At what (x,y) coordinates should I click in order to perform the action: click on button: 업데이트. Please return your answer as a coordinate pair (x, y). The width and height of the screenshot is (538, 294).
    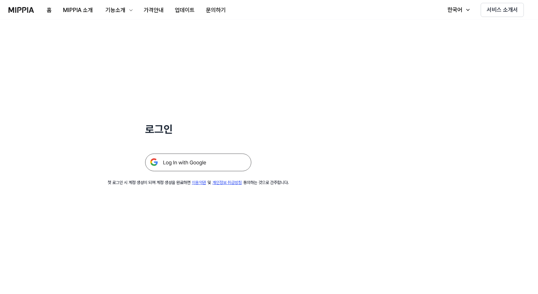
    Looking at the image, I should click on (185, 10).